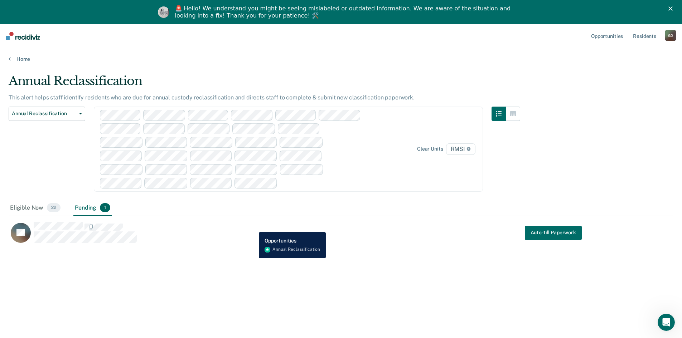 The image size is (682, 338). What do you see at coordinates (461, 149) in the screenshot?
I see `span: RMSI` at bounding box center [461, 149].